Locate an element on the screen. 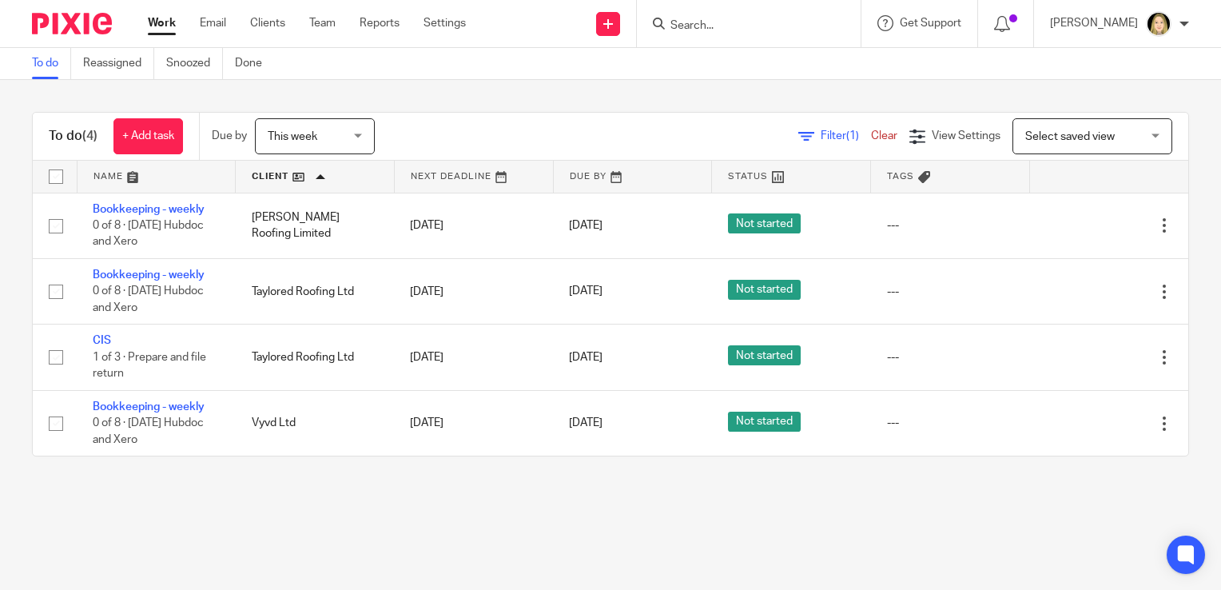  span: Select saved view is located at coordinates (1070, 137).